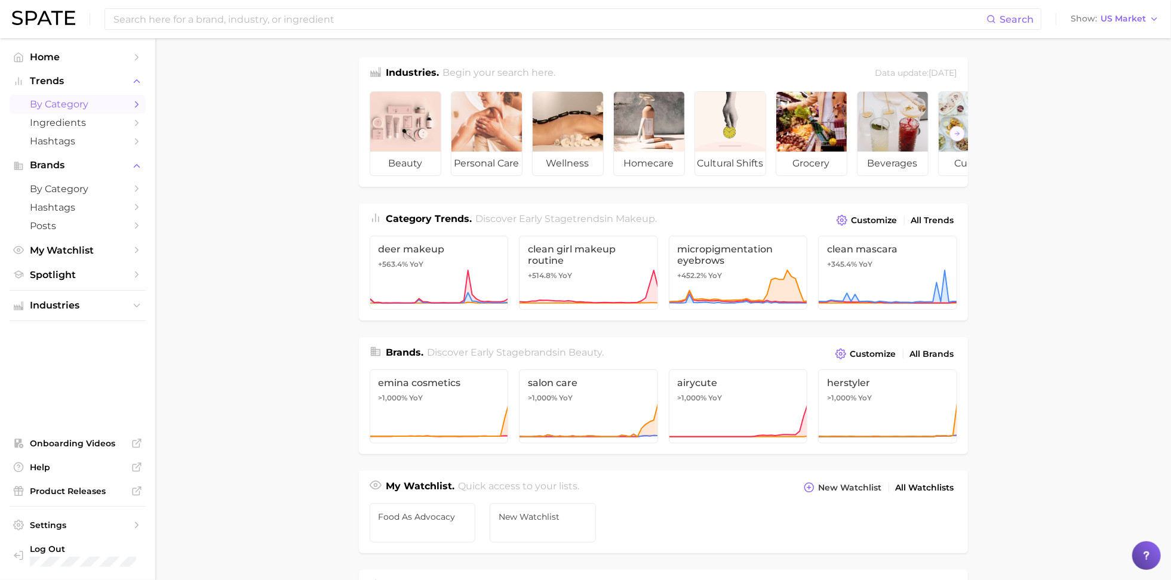 This screenshot has width=1171, height=580. I want to click on a: Posts, so click(78, 226).